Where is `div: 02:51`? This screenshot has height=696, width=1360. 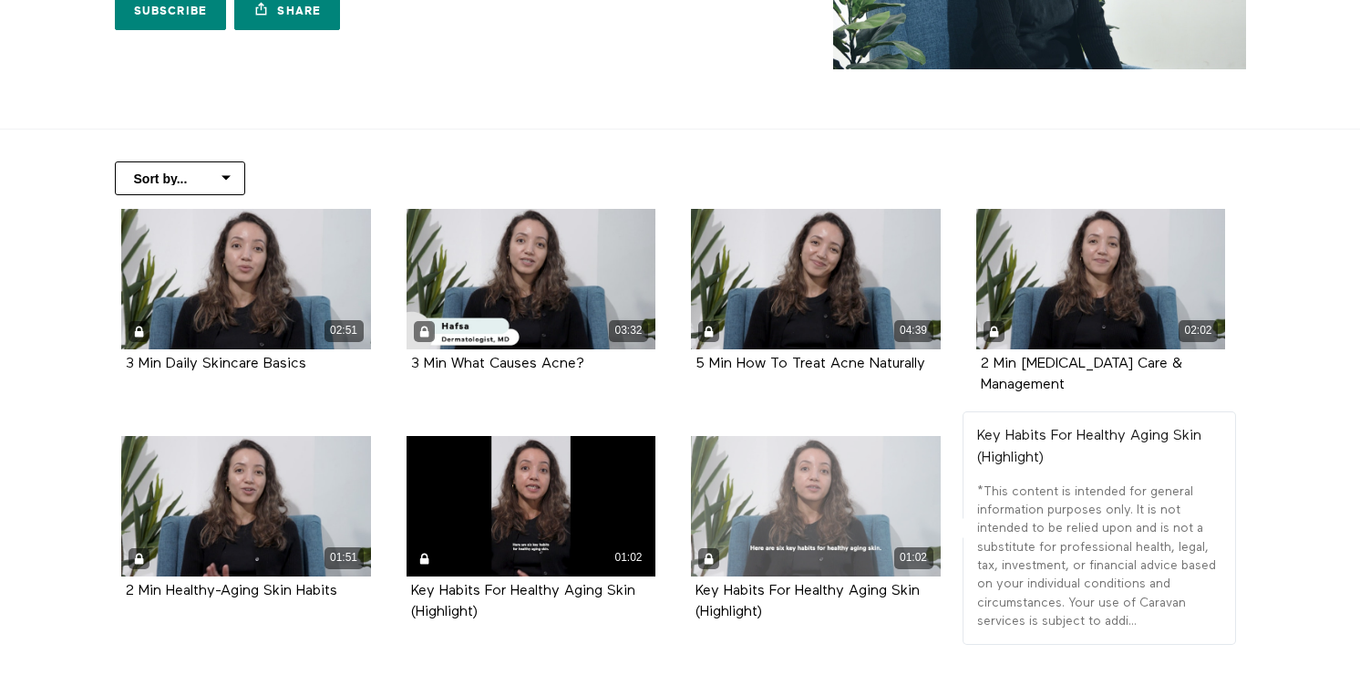 div: 02:51 is located at coordinates (344, 330).